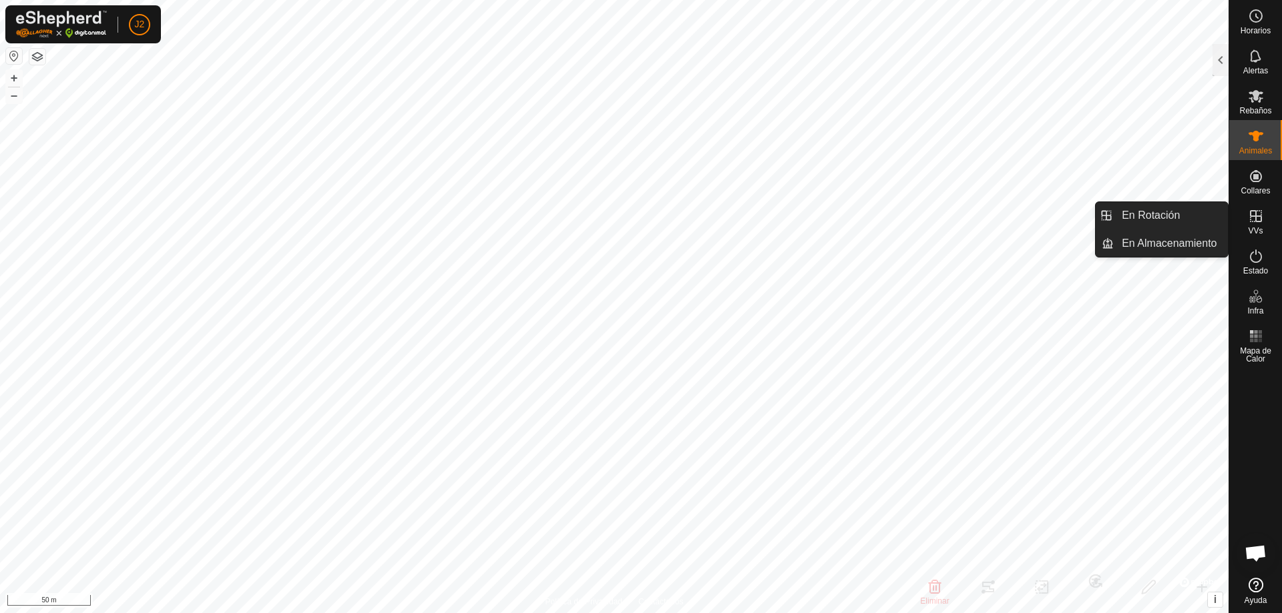 This screenshot has height=613, width=1282. Describe the element at coordinates (1161, 216) in the screenshot. I see `li: En Rotación` at that location.